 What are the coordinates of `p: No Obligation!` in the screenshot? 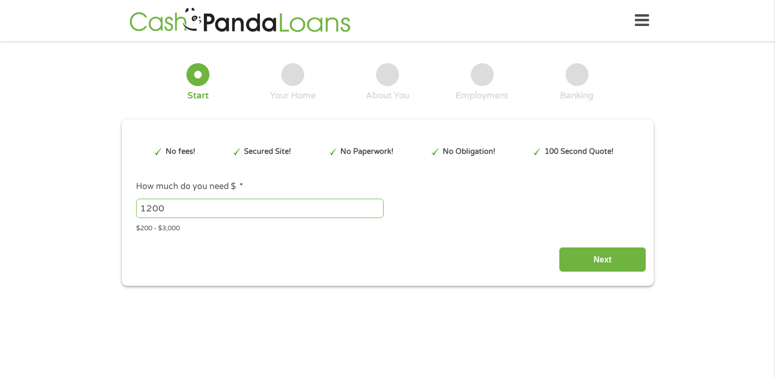 It's located at (469, 152).